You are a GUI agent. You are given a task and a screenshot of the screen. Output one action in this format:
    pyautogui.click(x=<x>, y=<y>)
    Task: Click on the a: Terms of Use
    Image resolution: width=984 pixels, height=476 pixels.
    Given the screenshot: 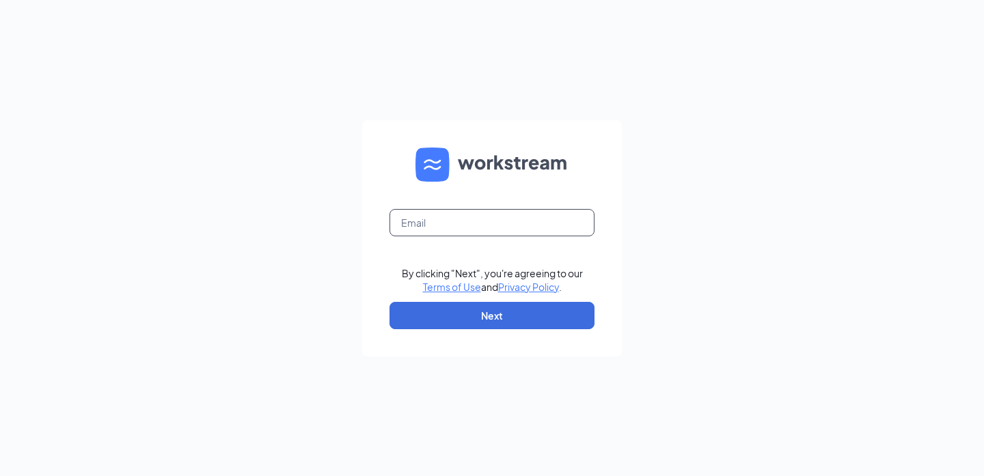 What is the action you would take?
    pyautogui.click(x=452, y=287)
    